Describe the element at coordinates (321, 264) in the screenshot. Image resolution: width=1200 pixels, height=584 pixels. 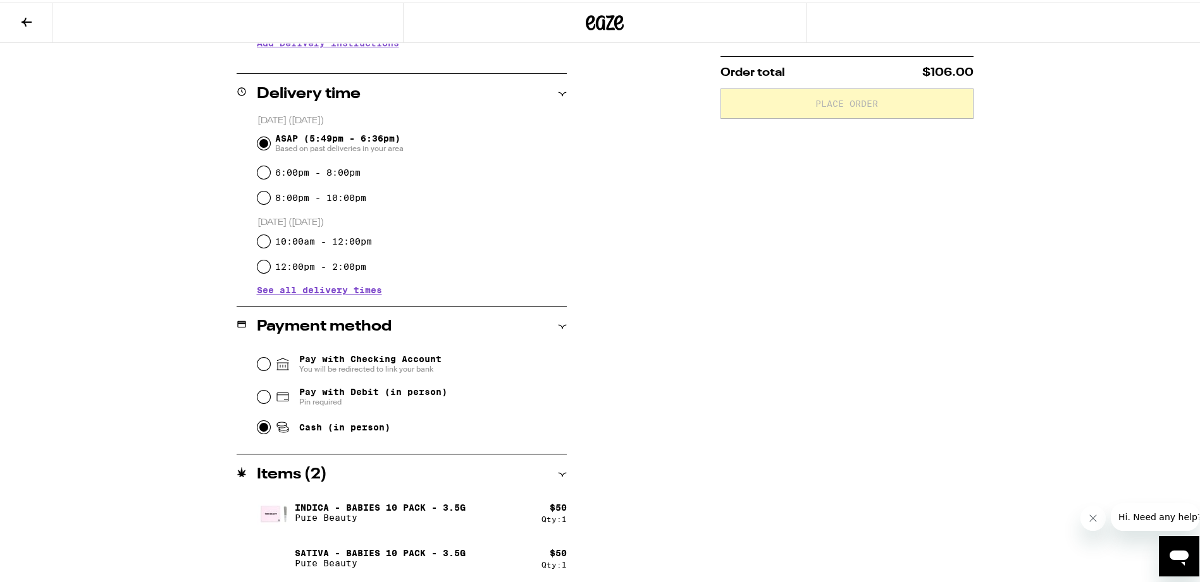
I see `label: 12:00pm - 2:00pm` at that location.